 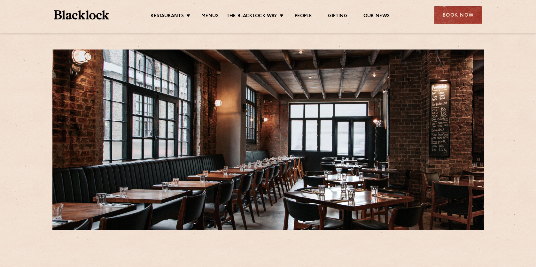 I want to click on img: BL_Textured_Logo-footer-cropped.svg, so click(x=82, y=15).